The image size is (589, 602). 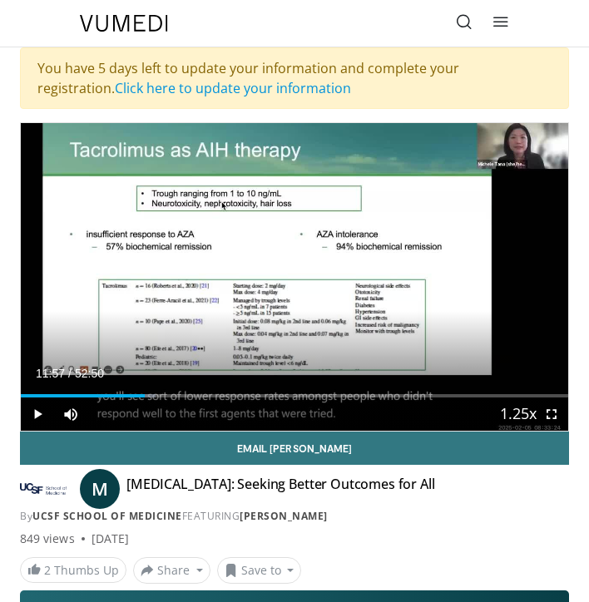 What do you see at coordinates (100, 489) in the screenshot?
I see `span: M` at bounding box center [100, 489].